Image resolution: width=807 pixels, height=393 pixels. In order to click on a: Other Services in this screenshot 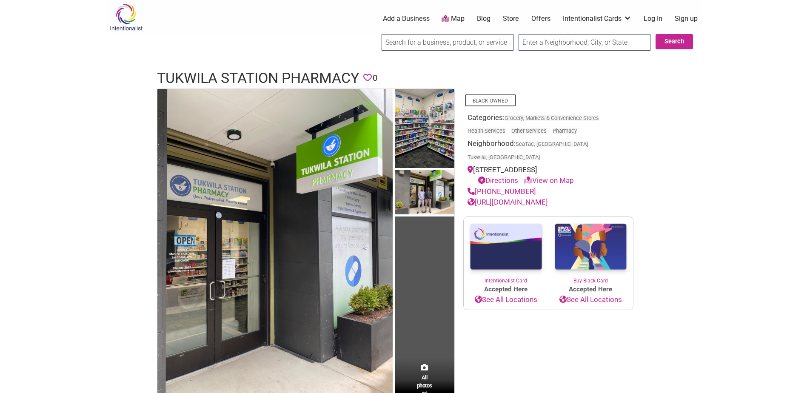, I will do `click(529, 131)`.